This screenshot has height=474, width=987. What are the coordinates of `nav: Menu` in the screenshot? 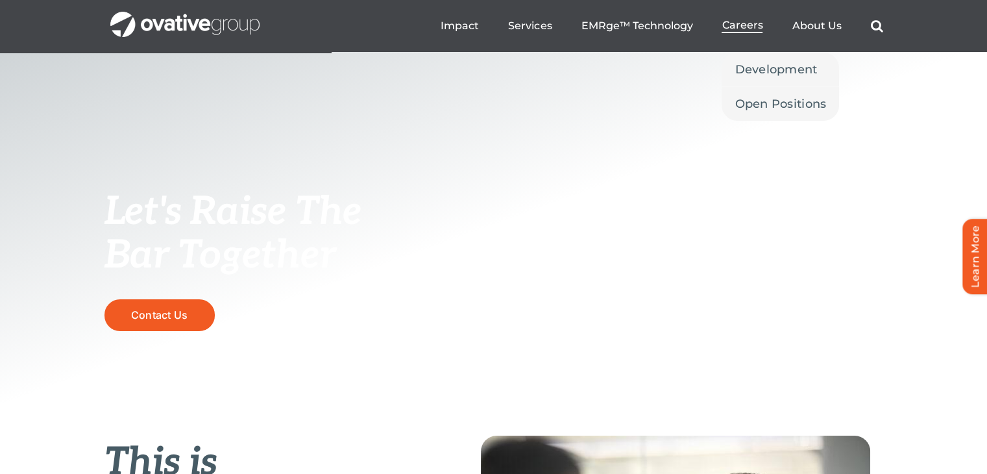 It's located at (661, 26).